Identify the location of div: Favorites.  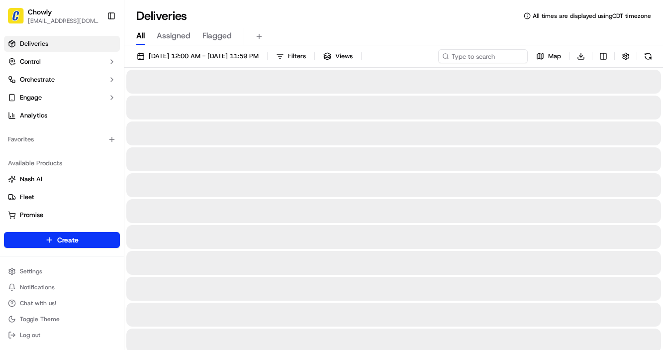
(62, 139).